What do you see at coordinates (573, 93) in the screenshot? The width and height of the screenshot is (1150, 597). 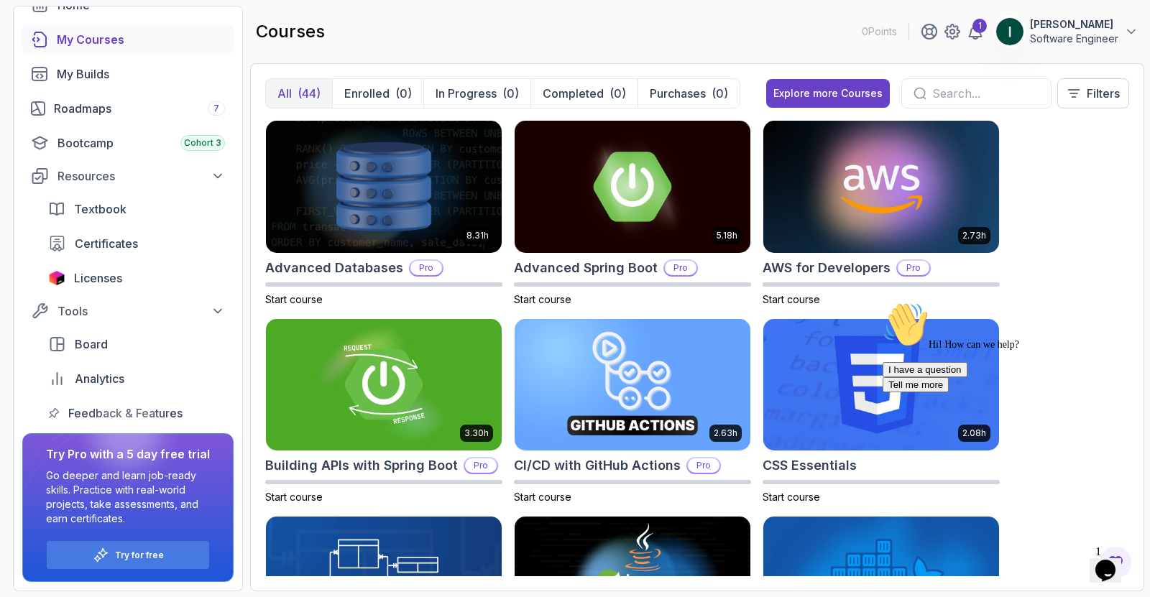 I see `p: Completed` at bounding box center [573, 93].